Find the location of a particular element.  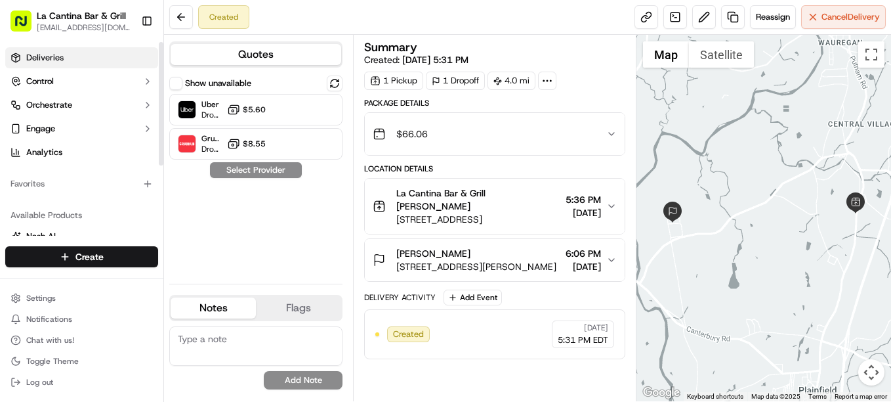

span: Knowledge Base is located at coordinates (63, 300).